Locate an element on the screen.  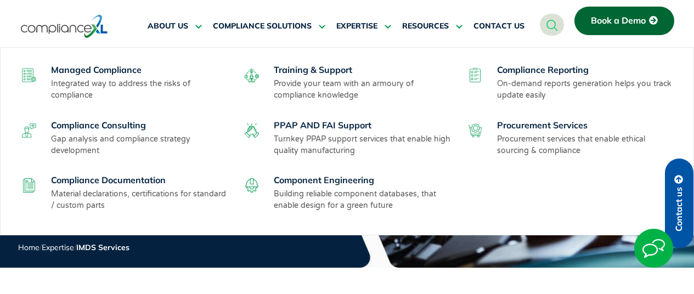
img: procurement-services.svg is located at coordinates (475, 130).